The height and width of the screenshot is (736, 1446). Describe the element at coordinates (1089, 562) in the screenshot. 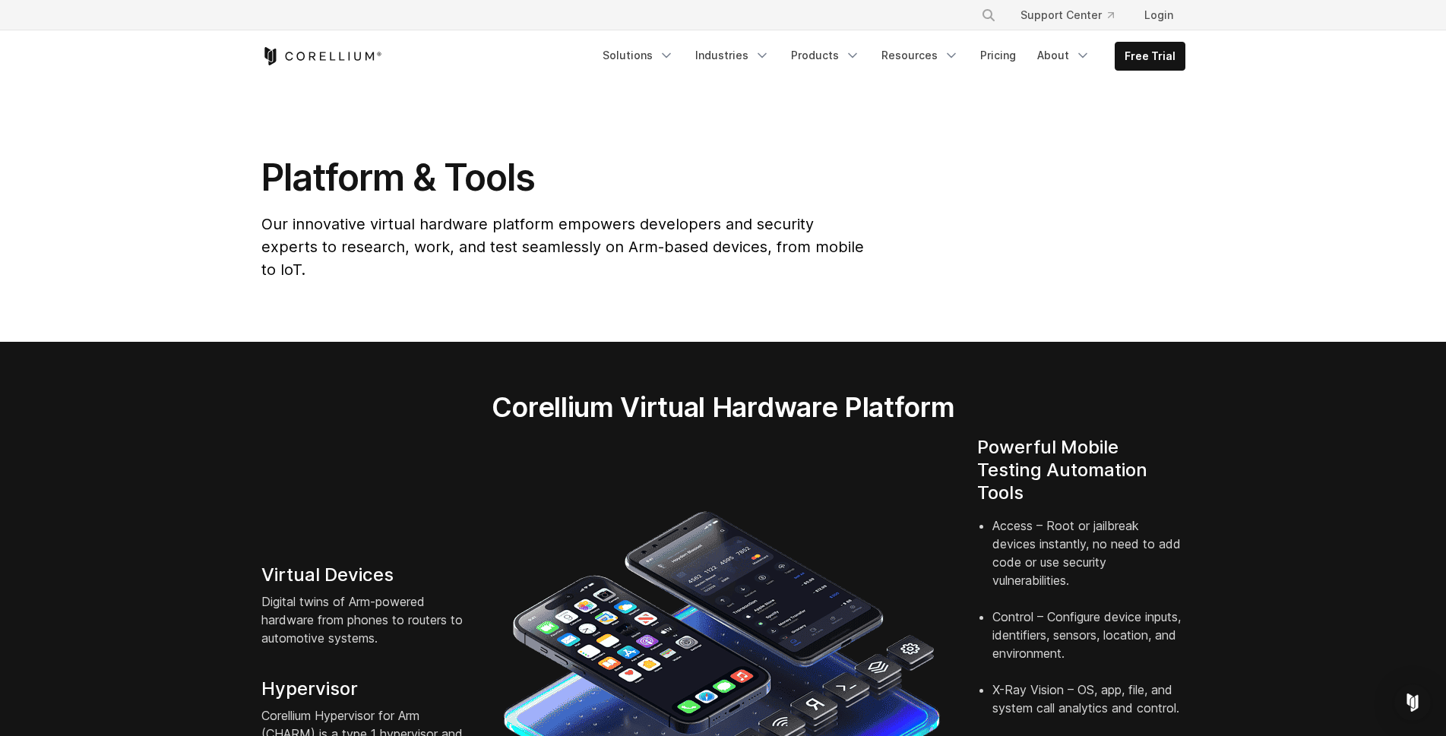

I see `li: Access – Root or jailbreak devices instantly, no need to add code or use security vulnerabilities.` at that location.